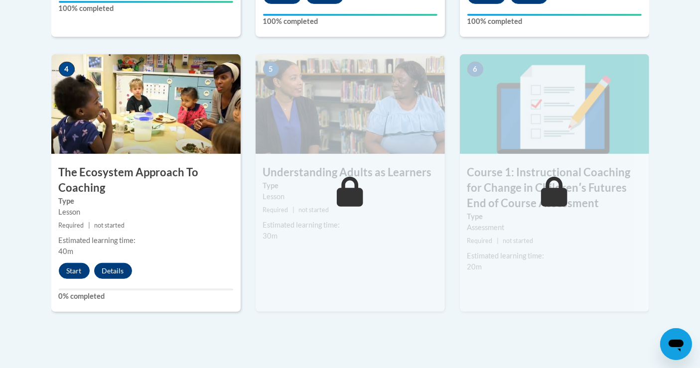  Describe the element at coordinates (475, 69) in the screenshot. I see `span: 6` at that location.